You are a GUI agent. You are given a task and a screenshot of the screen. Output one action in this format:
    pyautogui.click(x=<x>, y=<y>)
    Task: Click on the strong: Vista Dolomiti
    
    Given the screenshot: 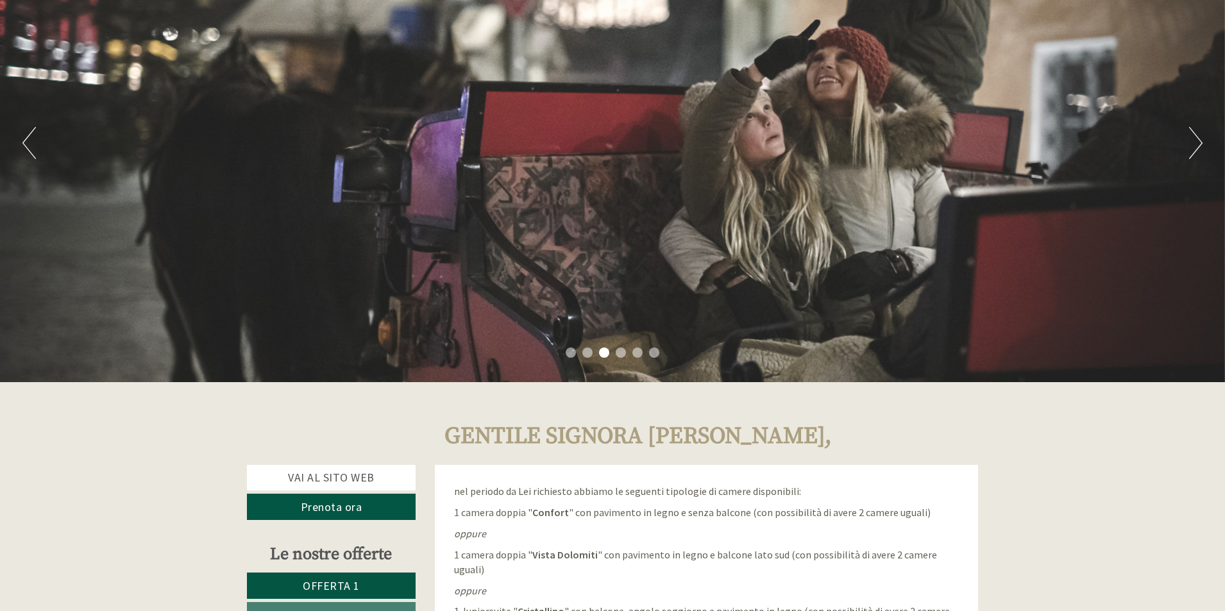 What is the action you would take?
    pyautogui.click(x=565, y=555)
    